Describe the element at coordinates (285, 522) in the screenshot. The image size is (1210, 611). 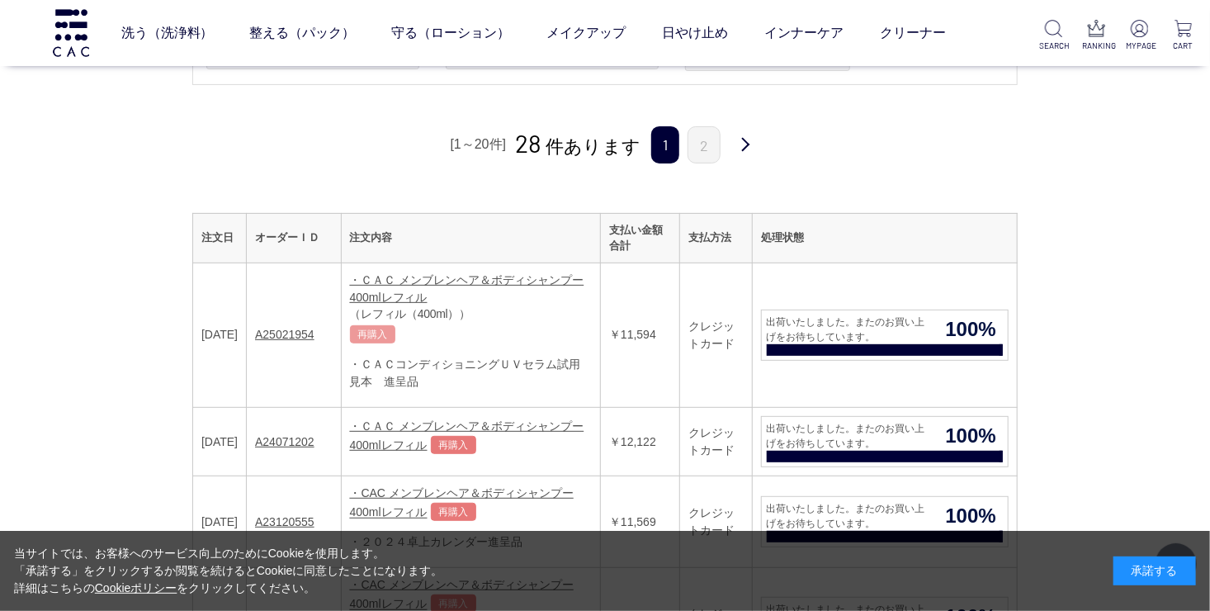
I see `a: A23120555` at that location.